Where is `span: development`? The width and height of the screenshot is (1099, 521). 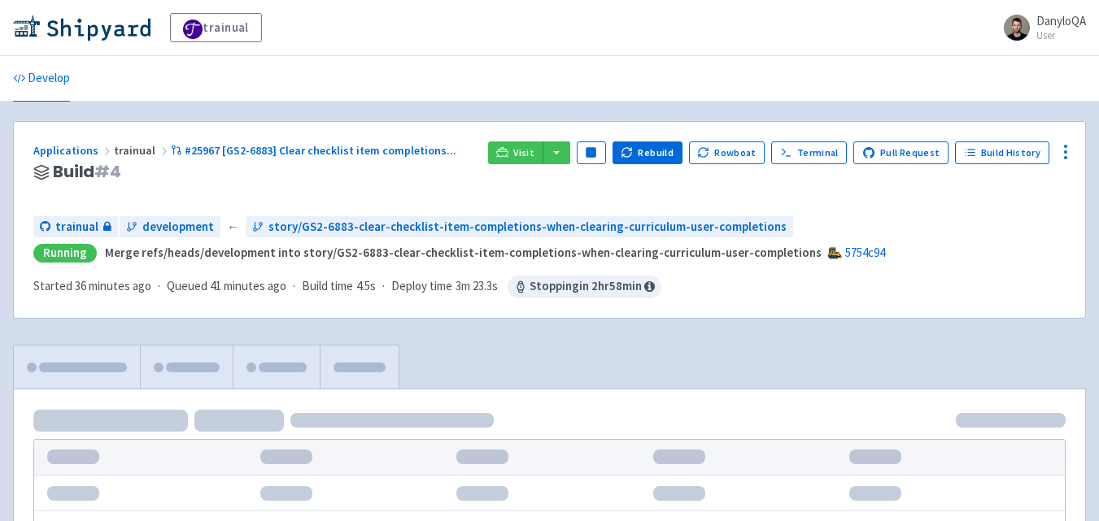
span: development is located at coordinates (178, 227).